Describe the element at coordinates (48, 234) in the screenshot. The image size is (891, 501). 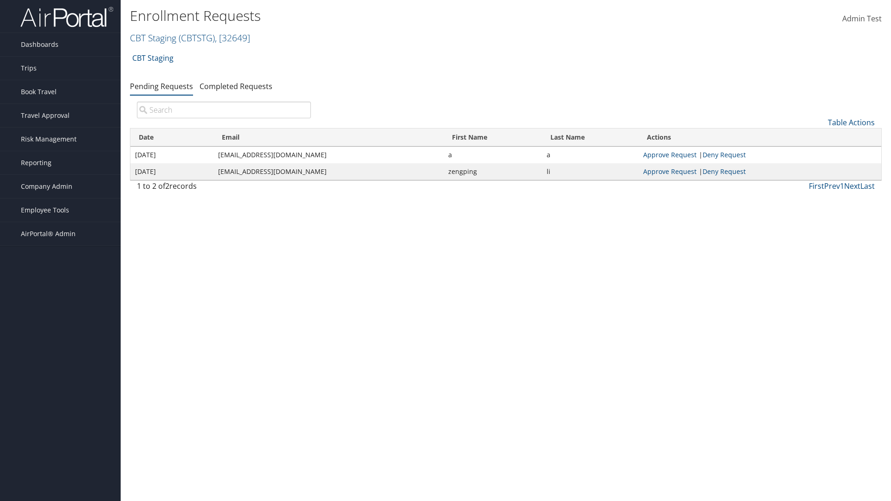
I see `span: AirPortal® Admin` at that location.